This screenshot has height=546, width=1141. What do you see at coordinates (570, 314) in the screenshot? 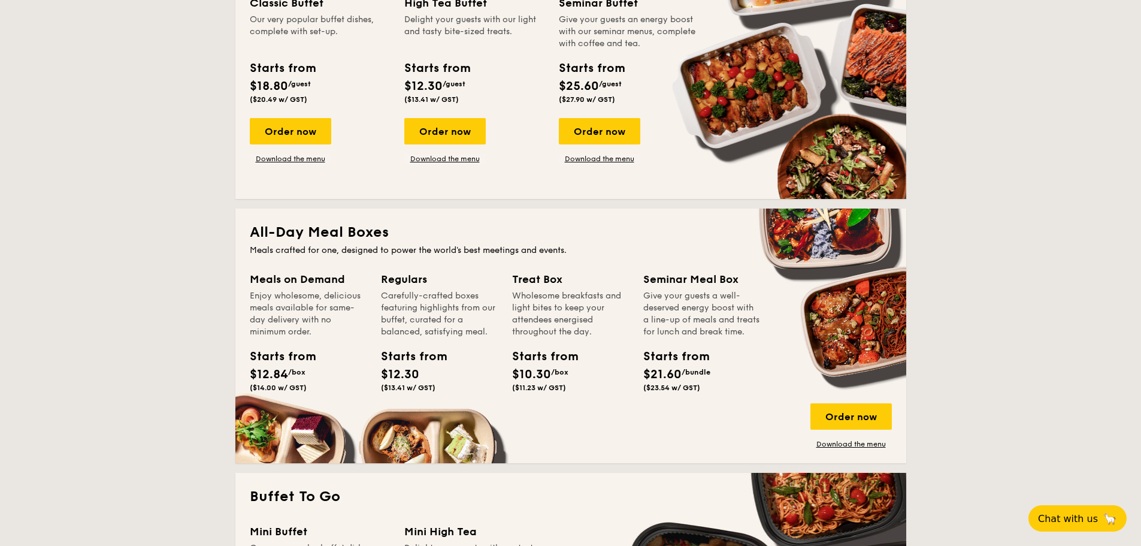
I see `div: Wholesome breakfasts and light bites to keep your attendees energised throughout the day.` at bounding box center [570, 314].